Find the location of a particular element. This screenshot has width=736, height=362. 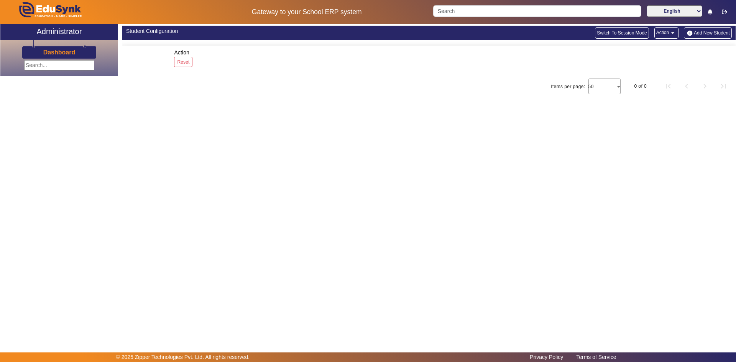

p: © 2025 Zipper Technologies Pvt. Ltd. All rights reserved. is located at coordinates (183, 357).